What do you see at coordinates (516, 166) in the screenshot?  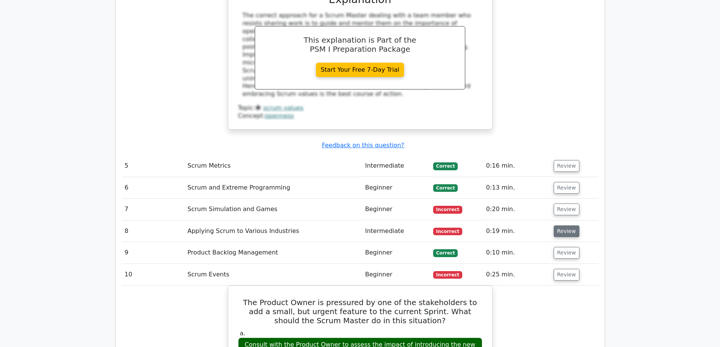 I see `td: 0:16 min.` at bounding box center [516, 166].